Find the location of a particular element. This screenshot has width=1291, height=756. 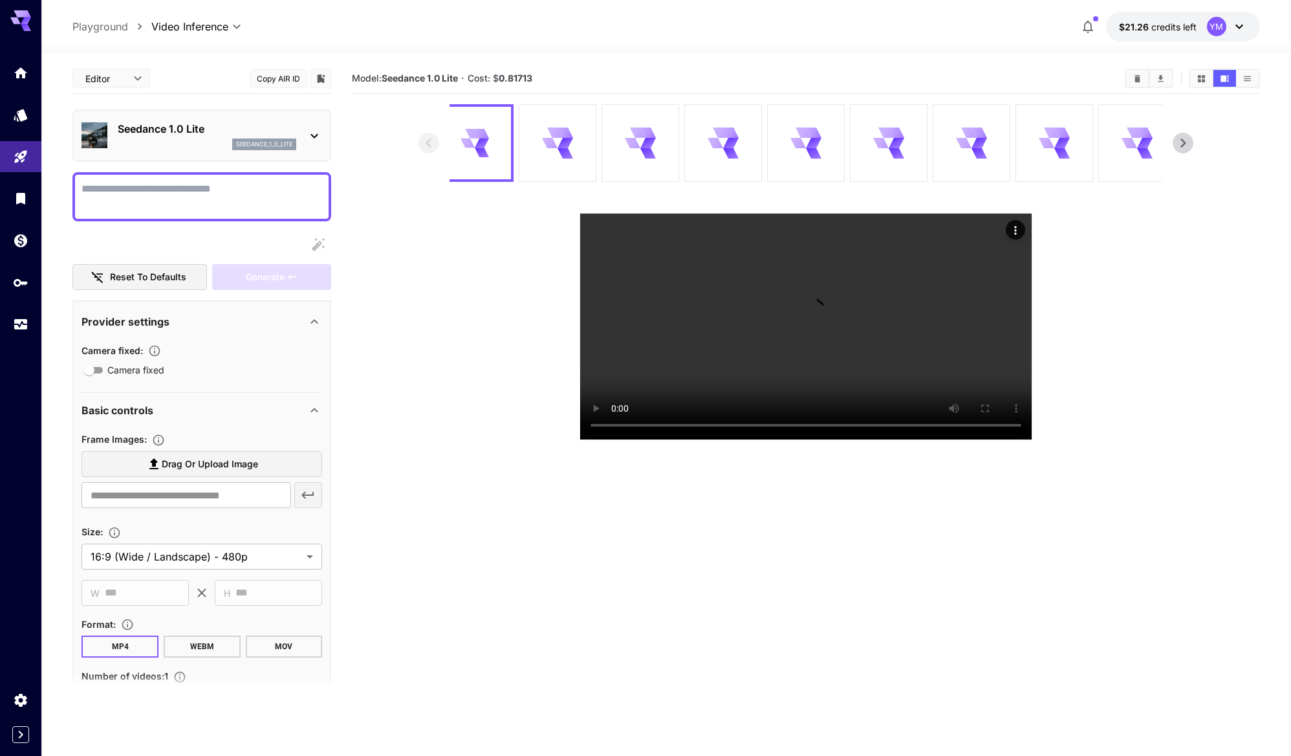

button: MP4 is located at coordinates (120, 646).